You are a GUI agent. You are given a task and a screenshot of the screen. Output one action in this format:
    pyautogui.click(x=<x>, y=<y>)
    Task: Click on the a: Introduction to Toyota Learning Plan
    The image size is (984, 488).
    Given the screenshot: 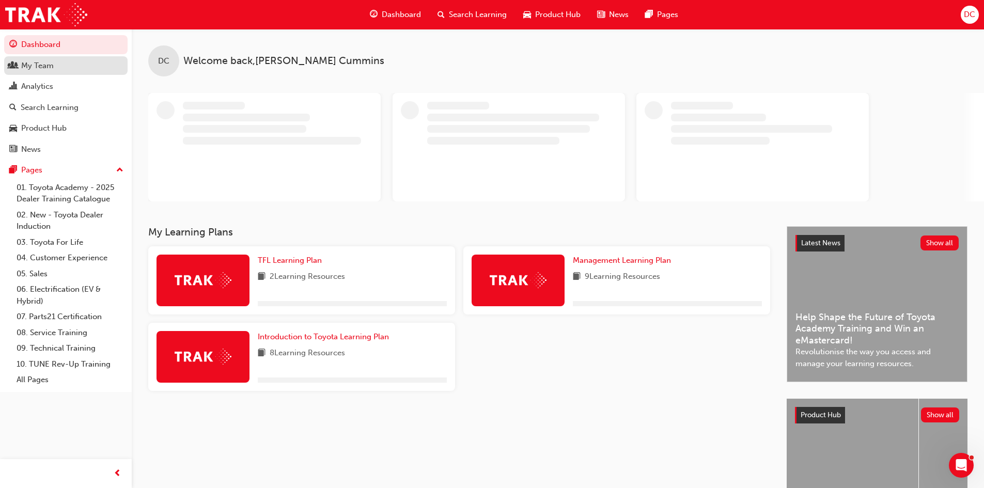 What is the action you would take?
    pyautogui.click(x=325, y=337)
    